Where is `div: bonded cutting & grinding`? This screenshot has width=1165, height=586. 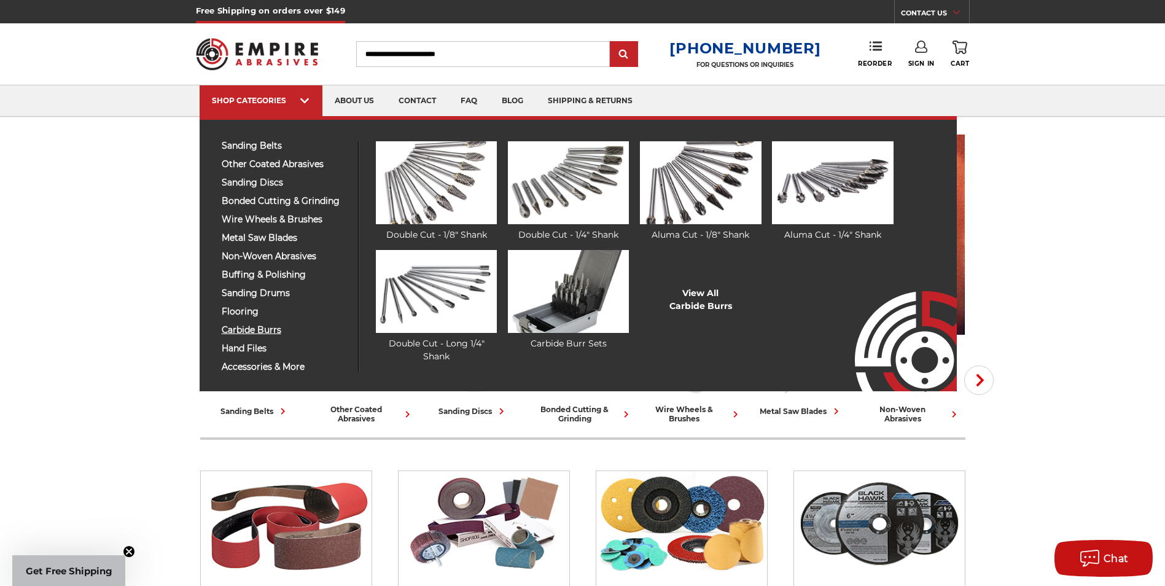 div: bonded cutting & grinding is located at coordinates (583, 414).